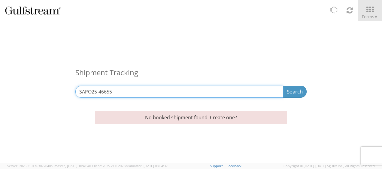  I want to click on span: Forms, so click(370, 17).